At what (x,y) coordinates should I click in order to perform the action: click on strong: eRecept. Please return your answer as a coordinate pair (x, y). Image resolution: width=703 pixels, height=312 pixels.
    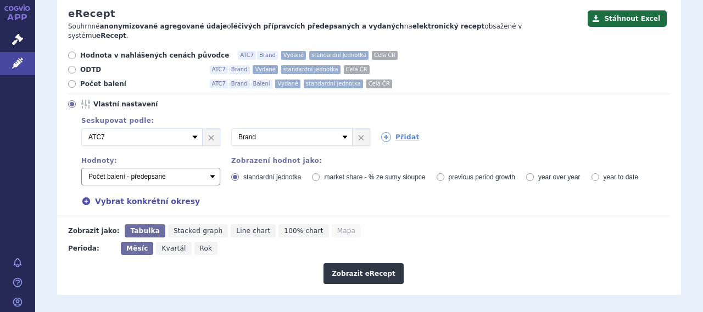
    Looking at the image, I should click on (111, 36).